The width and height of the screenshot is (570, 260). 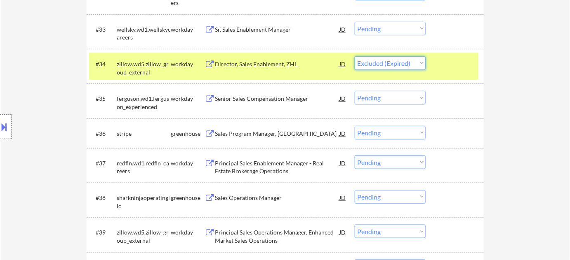 I want to click on div: Principal Sales Operations Manager, Enhanced Market Sales Operations, so click(x=277, y=237).